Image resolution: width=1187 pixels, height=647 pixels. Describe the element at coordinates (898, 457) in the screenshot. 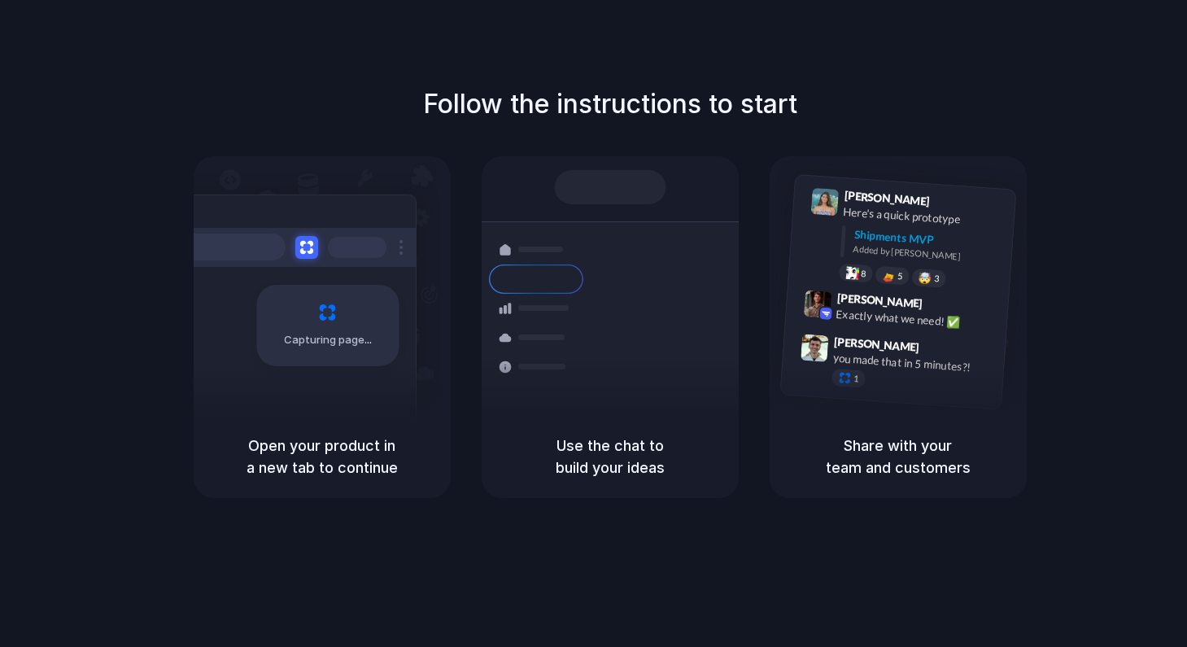

I see `h5: Share with your team and customers` at that location.